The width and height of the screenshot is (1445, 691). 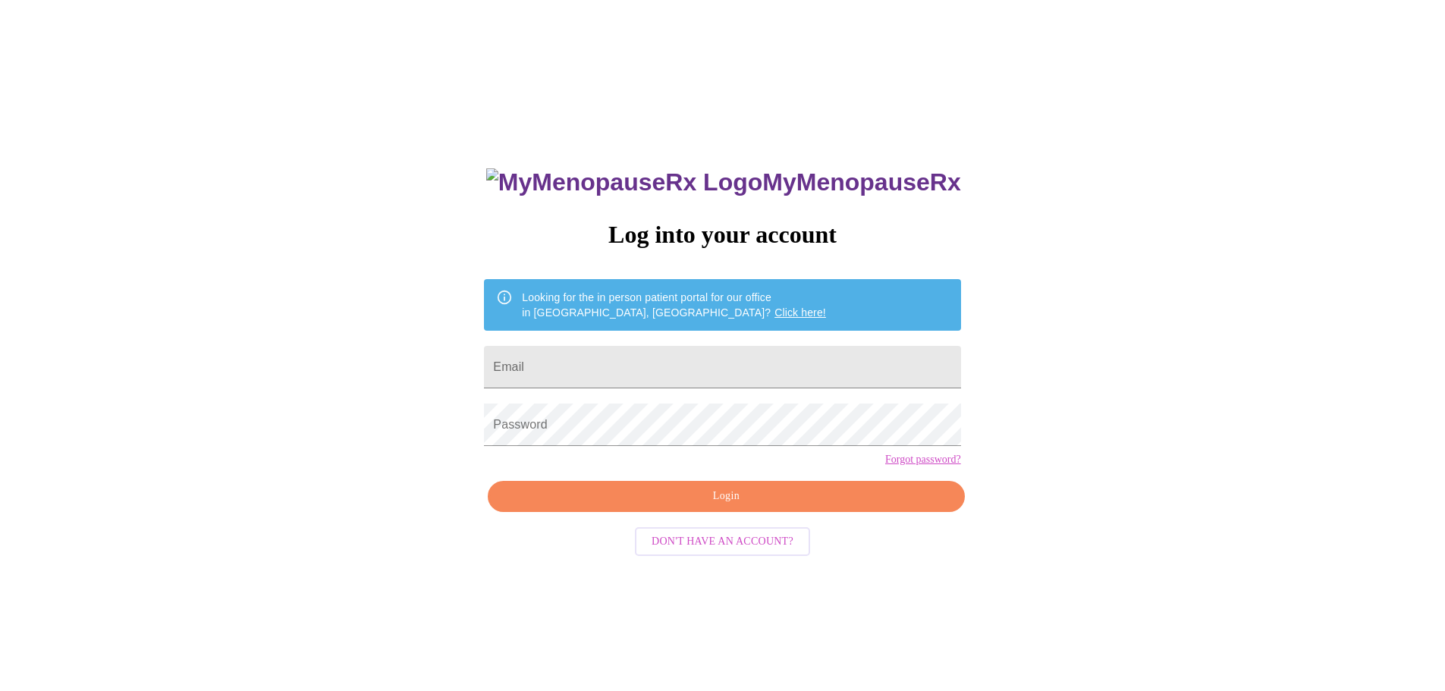 I want to click on a: Don't have an account?, so click(x=722, y=540).